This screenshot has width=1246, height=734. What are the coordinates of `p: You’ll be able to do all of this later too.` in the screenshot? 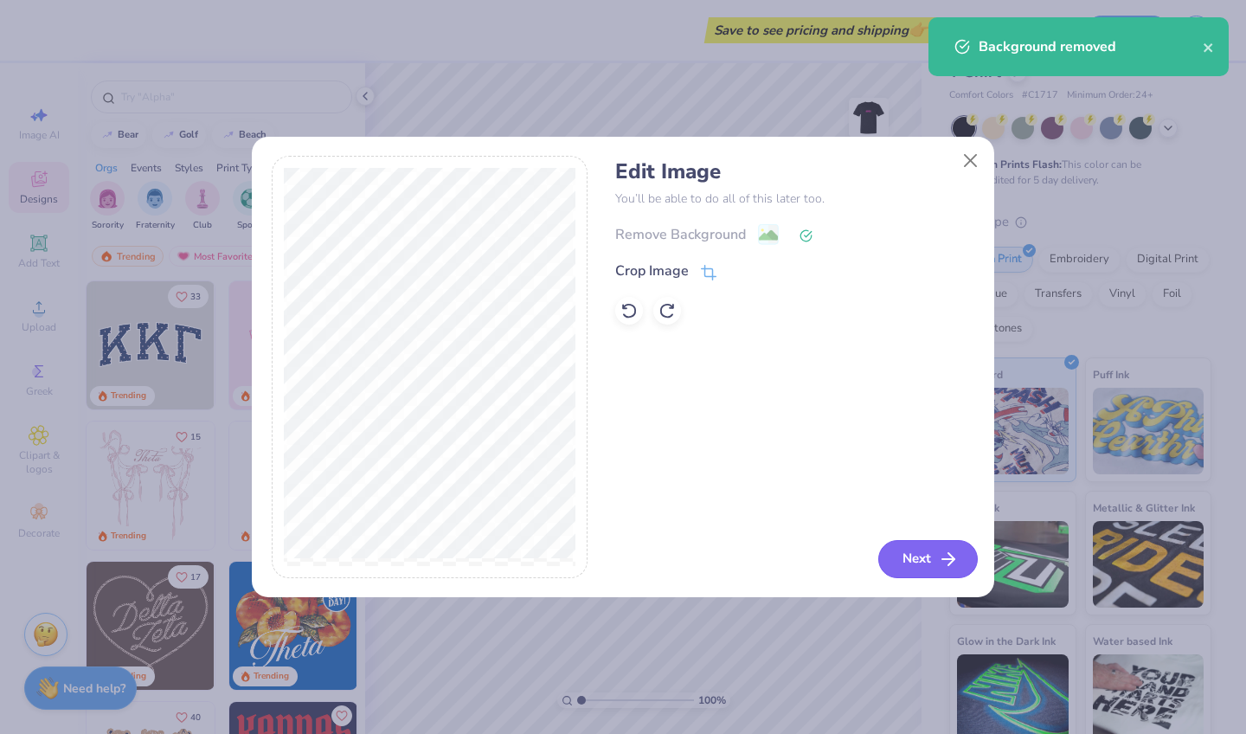 It's located at (794, 198).